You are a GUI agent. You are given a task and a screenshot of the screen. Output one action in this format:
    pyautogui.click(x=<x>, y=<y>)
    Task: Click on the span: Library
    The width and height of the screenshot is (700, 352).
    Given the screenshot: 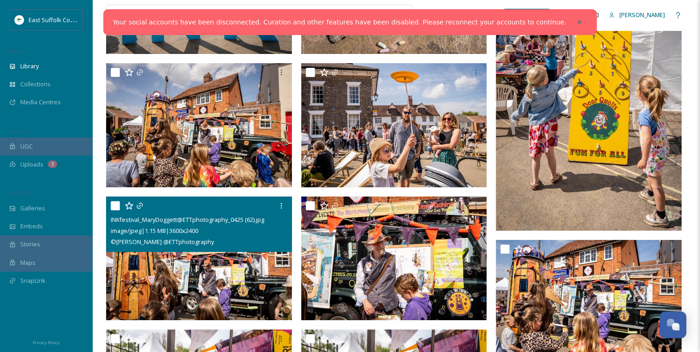 What is the action you would take?
    pyautogui.click(x=30, y=66)
    